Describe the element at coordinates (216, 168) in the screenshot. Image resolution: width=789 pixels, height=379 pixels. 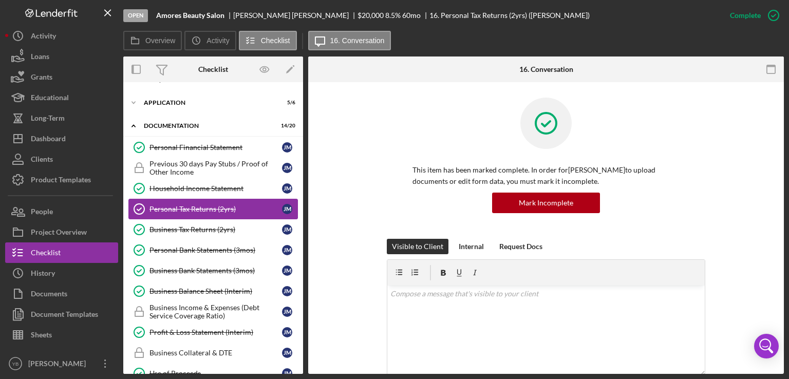
I see `div: Previous 30 days Pay Stubs / Proof of Other Income` at that location.